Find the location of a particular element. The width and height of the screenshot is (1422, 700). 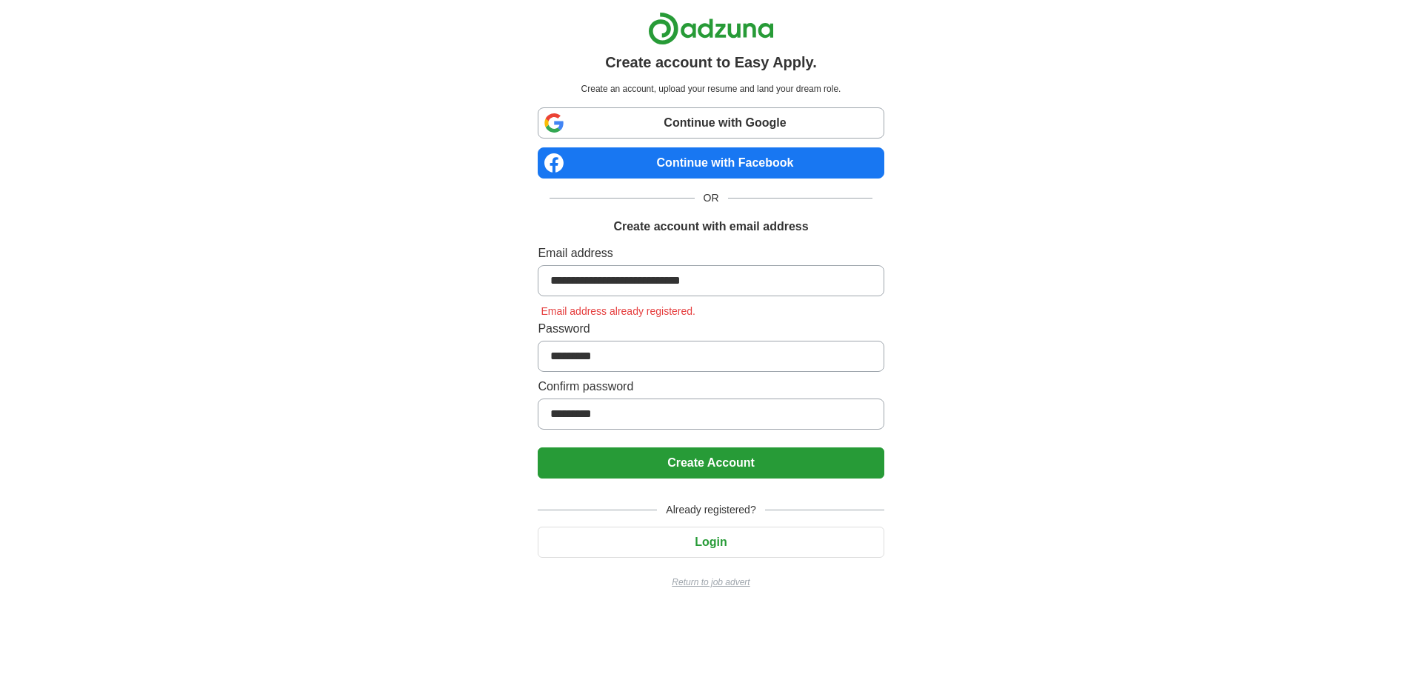

p: Create an account, upload your resume and land your dream role. is located at coordinates (710, 89).